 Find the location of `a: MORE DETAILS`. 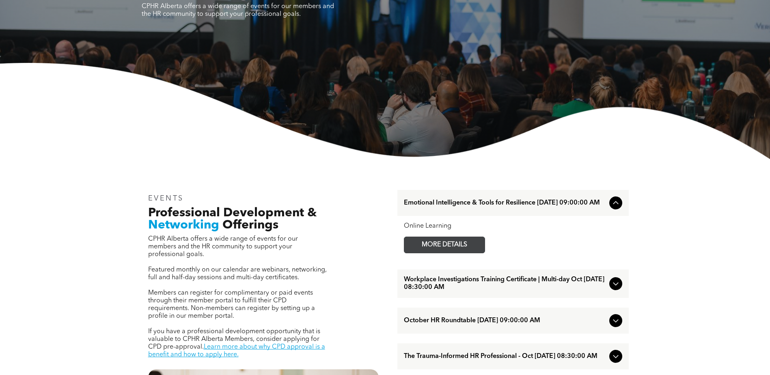

a: MORE DETAILS is located at coordinates (444, 245).